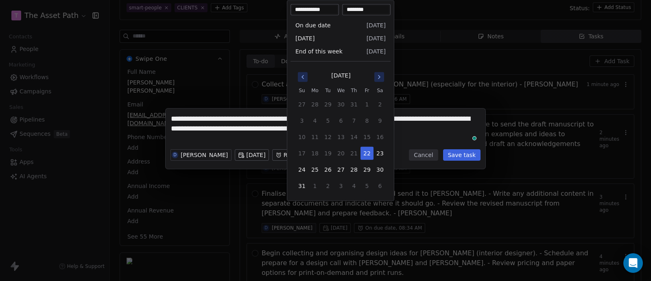 The width and height of the screenshot is (651, 281). I want to click on button: 14, so click(354, 137).